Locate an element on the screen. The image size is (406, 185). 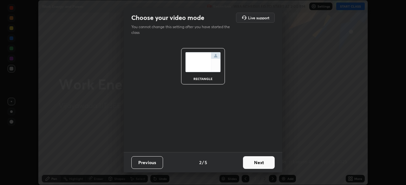
img: normalScreenIcon.ae25ed63.svg is located at coordinates (203, 62).